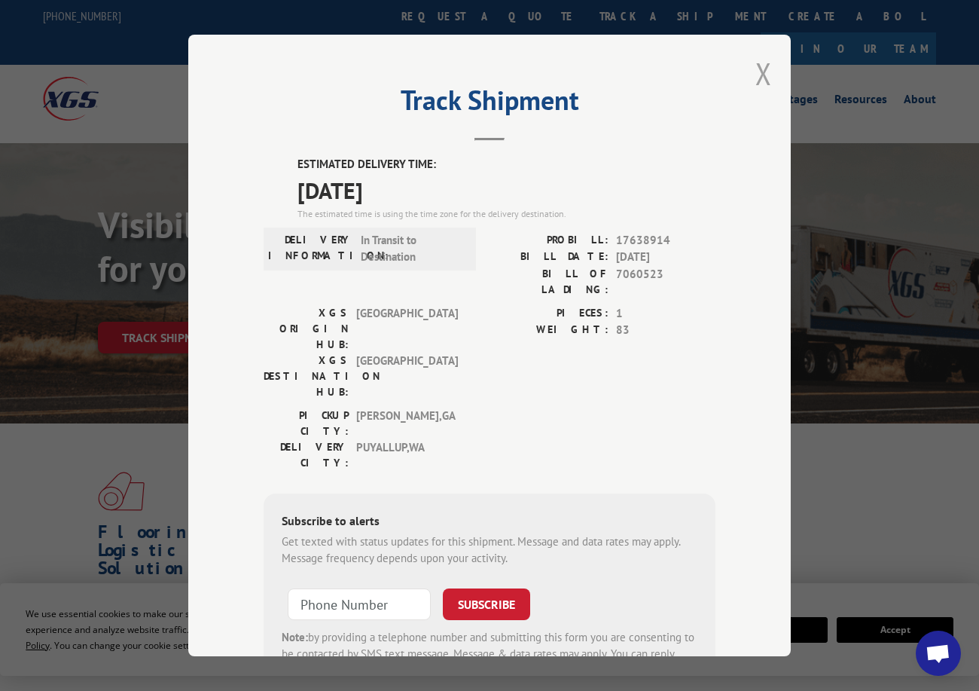 The width and height of the screenshot is (979, 691). Describe the element at coordinates (506, 164) in the screenshot. I see `label: ESTIMATED DELIVERY TIME:` at that location.